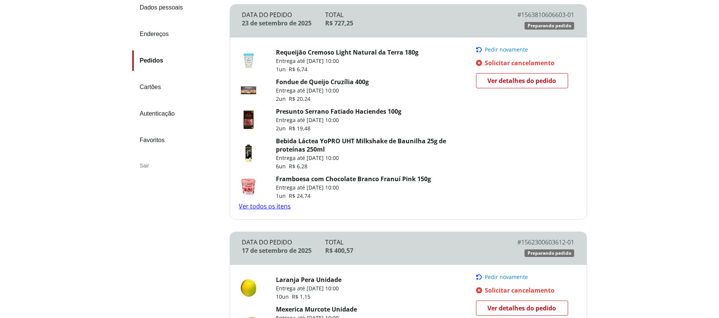 The height and width of the screenshot is (318, 719). I want to click on img: Bebida Láctea YoPRO UHT Milkshake de Baunilha 25g de proteínas 250ml, so click(249, 153).